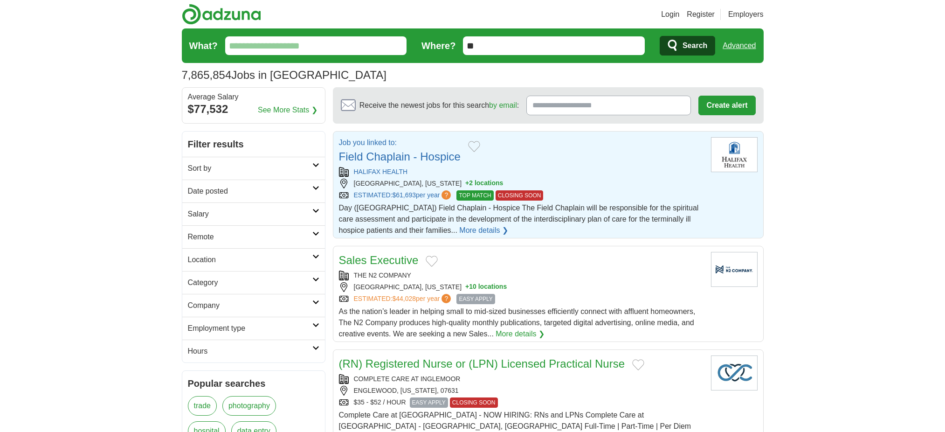 Image resolution: width=945 pixels, height=432 pixels. What do you see at coordinates (207, 75) in the screenshot?
I see `span: 7,865,854` at bounding box center [207, 75].